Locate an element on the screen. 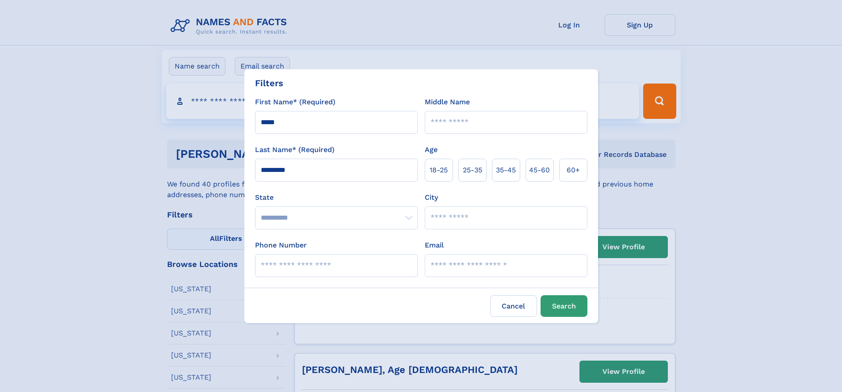 Image resolution: width=842 pixels, height=392 pixels. label: City is located at coordinates (432, 198).